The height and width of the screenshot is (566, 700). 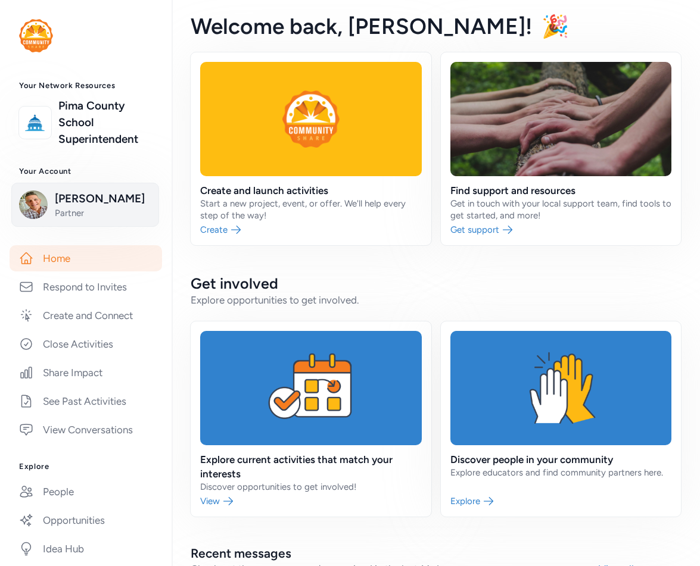 What do you see at coordinates (435, 300) in the screenshot?
I see `div: Explore opportunities to get involved.` at bounding box center [435, 300].